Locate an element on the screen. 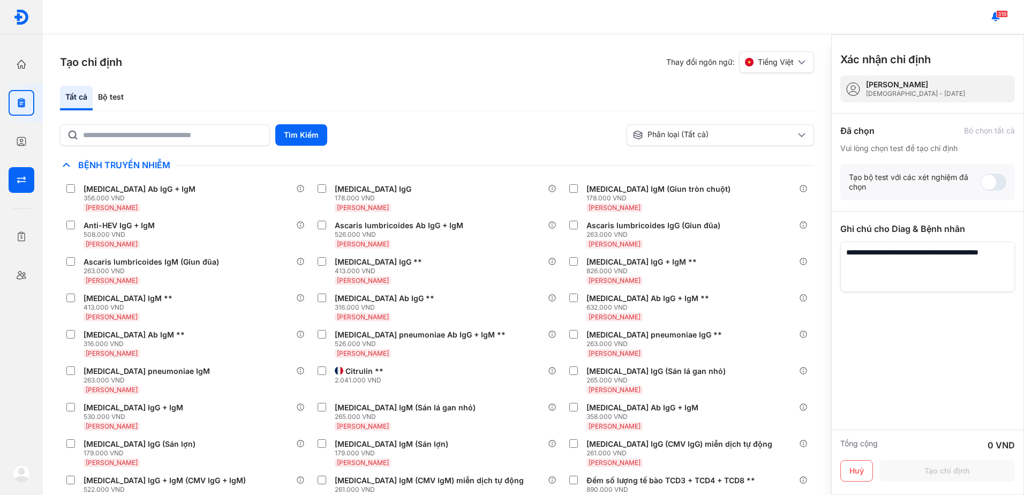 The height and width of the screenshot is (495, 1024). button: Tạo chỉ định is located at coordinates (947, 471).